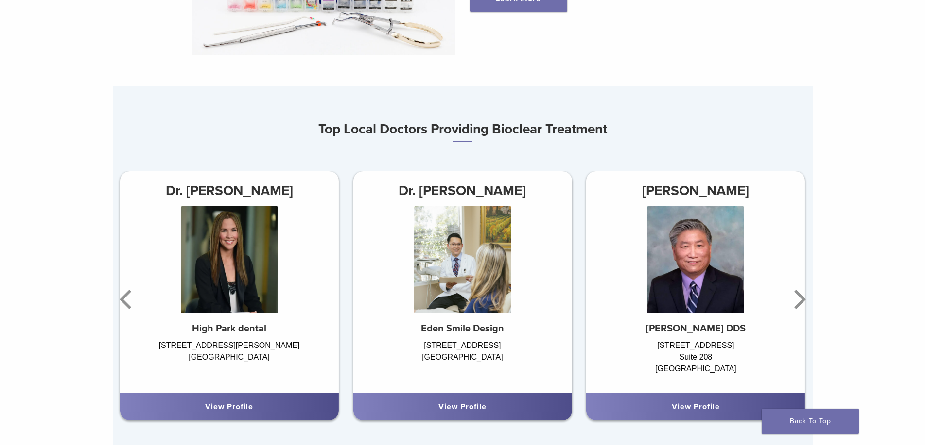 The height and width of the screenshot is (445, 925). What do you see at coordinates (462, 130) in the screenshot?
I see `h3: Top Local Doctors Providing Bioclear Treatment` at bounding box center [462, 130].